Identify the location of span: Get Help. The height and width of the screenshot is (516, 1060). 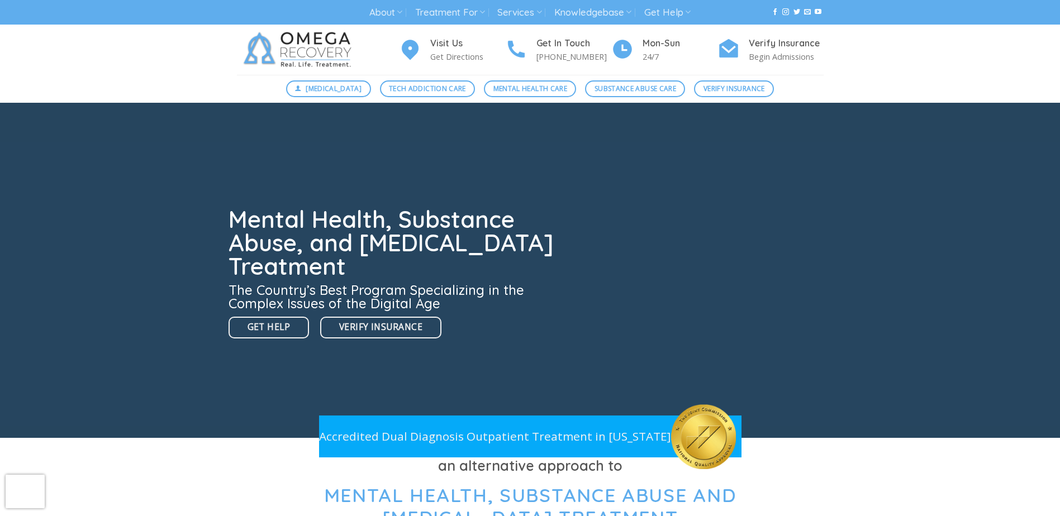
(269, 327).